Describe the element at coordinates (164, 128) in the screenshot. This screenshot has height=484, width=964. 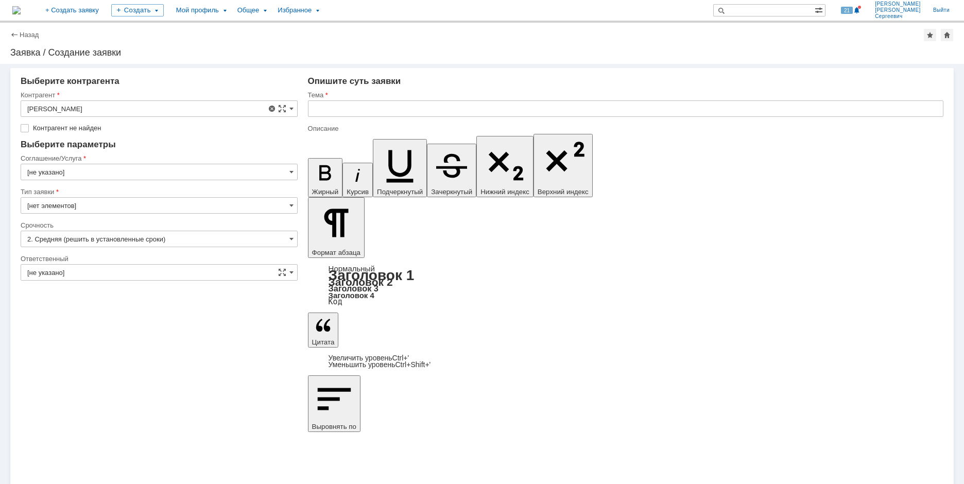
I see `label: Контрагент не найден` at that location.